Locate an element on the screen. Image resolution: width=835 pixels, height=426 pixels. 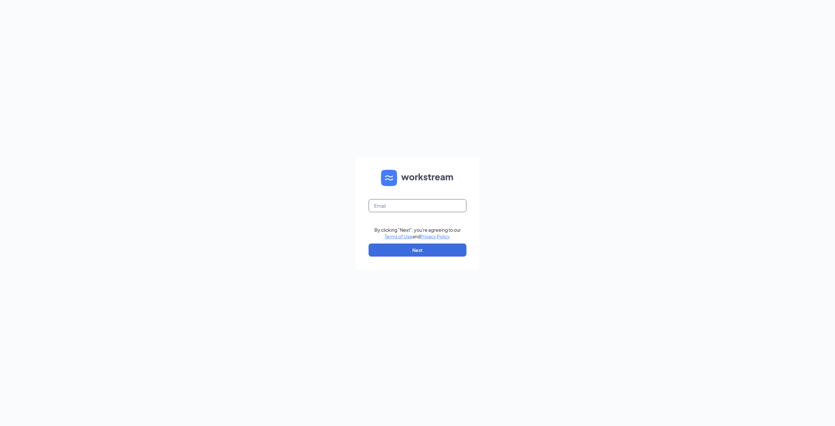
img: WS logo and Workstream text is located at coordinates (417, 178).